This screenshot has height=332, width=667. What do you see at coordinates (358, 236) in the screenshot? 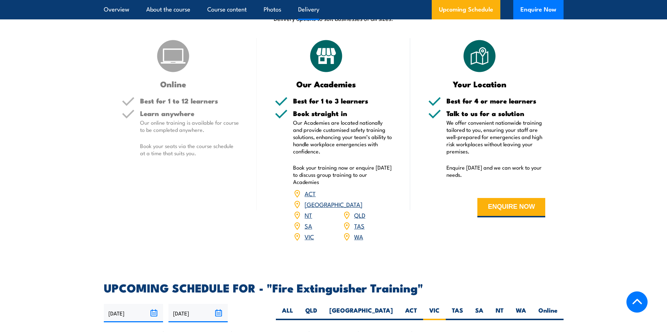
I see `a: WA` at bounding box center [358, 236].